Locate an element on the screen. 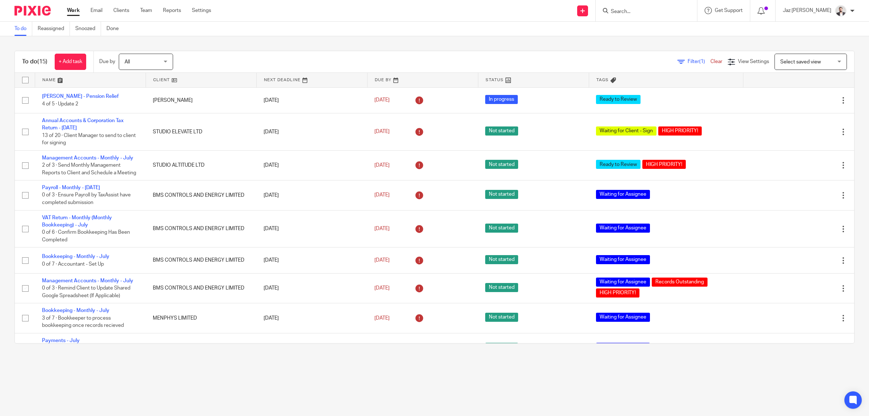  a: Payments - July is located at coordinates (61, 340).